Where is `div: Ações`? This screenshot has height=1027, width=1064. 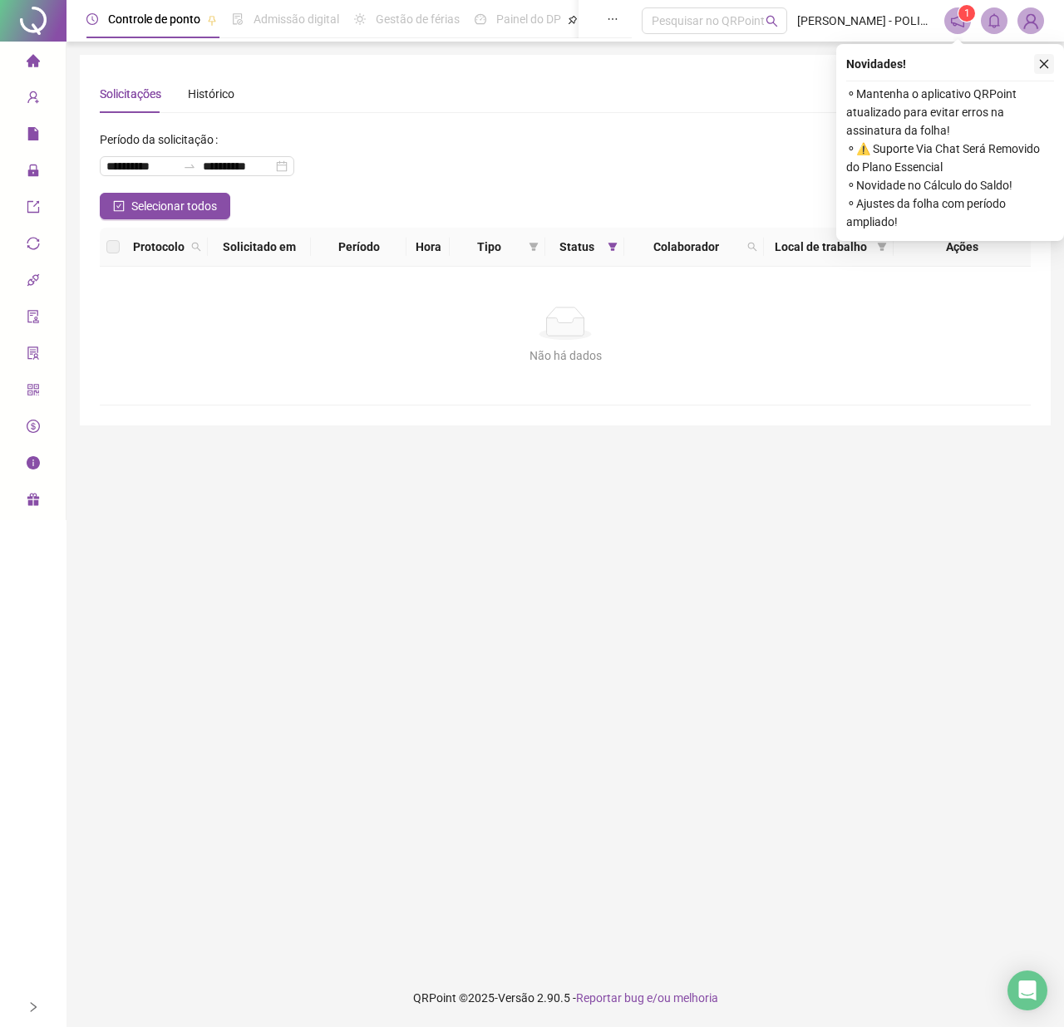
div: Ações is located at coordinates (961, 247).